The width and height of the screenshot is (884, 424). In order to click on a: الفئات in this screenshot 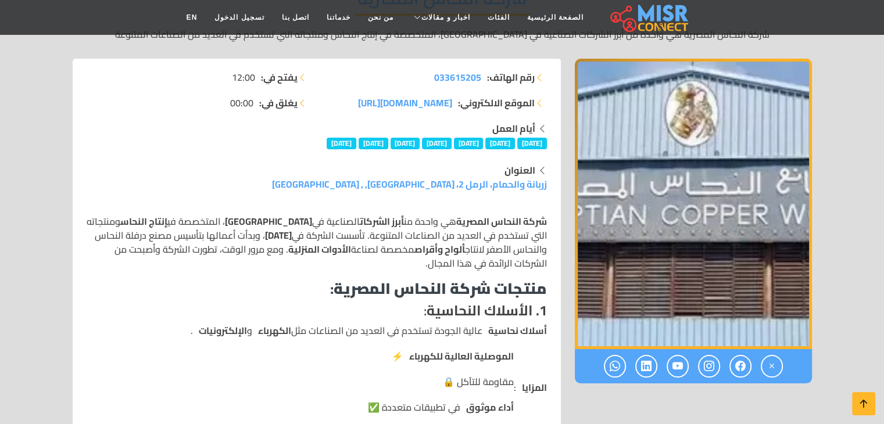, I will do `click(499, 17)`.